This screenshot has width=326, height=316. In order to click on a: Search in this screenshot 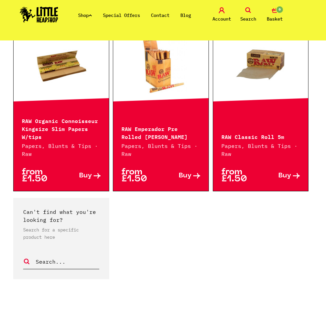, I will do `click(249, 15)`.